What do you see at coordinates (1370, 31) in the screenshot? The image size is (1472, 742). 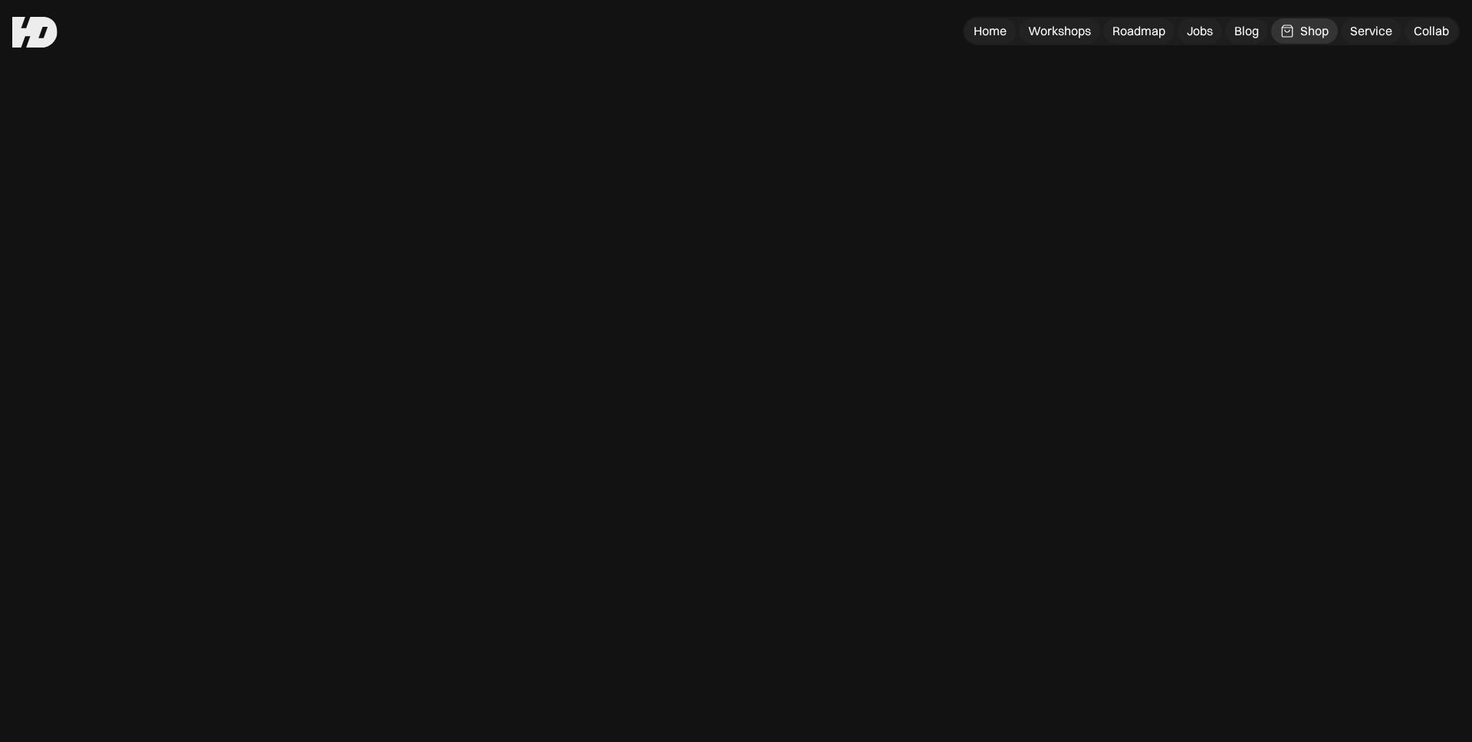 I see `div: Service` at bounding box center [1370, 31].